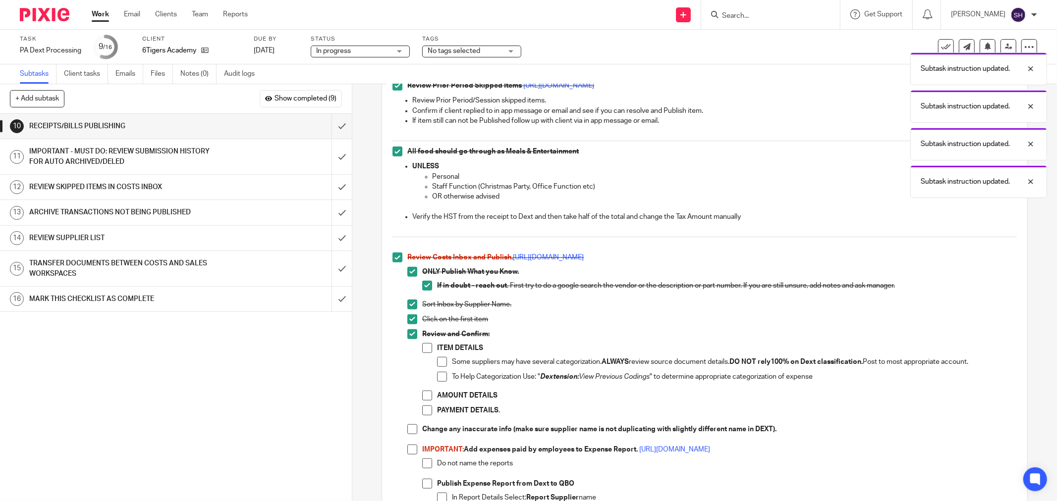 This screenshot has height=501, width=1057. What do you see at coordinates (200, 14) in the screenshot?
I see `a: Team` at bounding box center [200, 14].